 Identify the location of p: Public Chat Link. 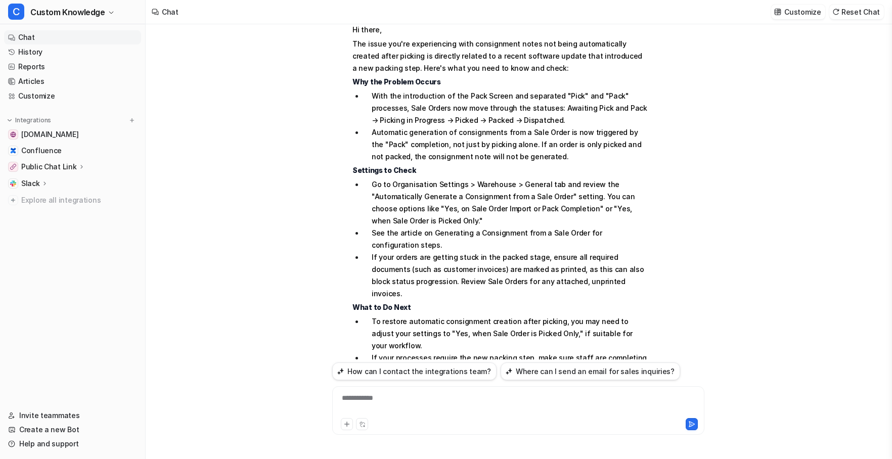
(49, 167).